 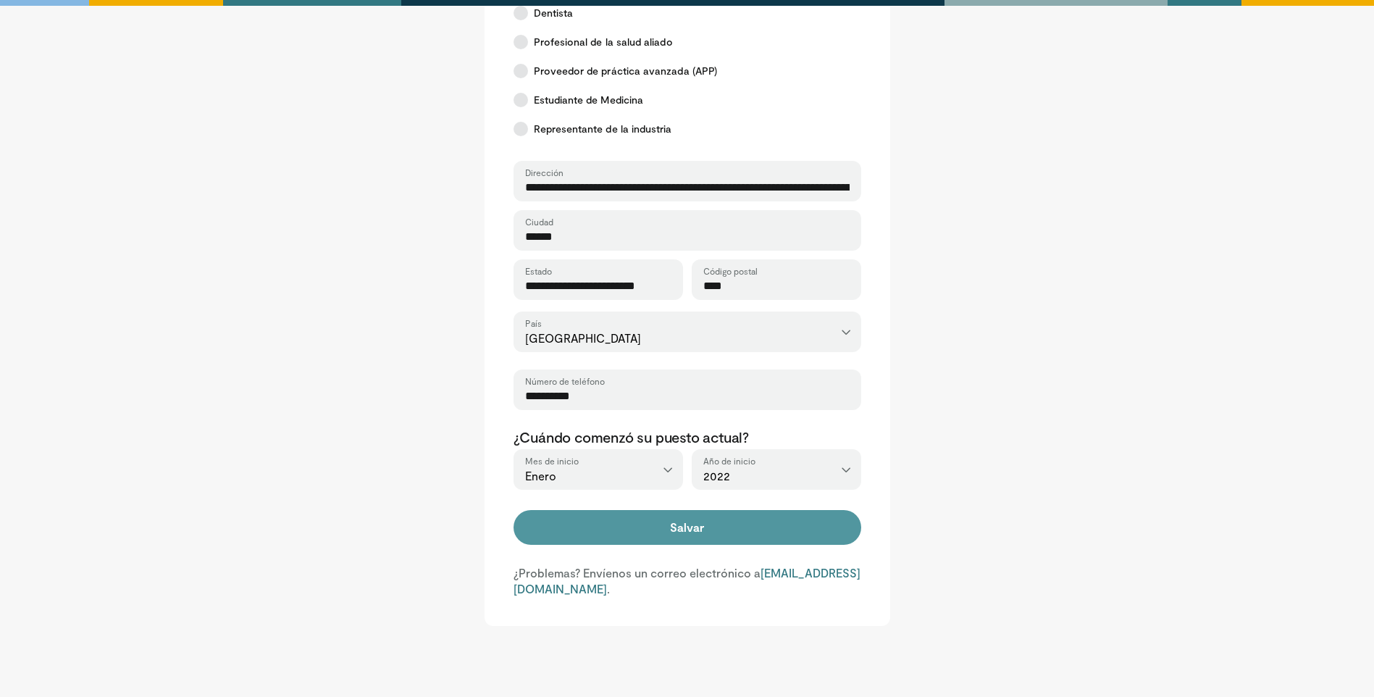 I want to click on span: Dentista, so click(x=553, y=13).